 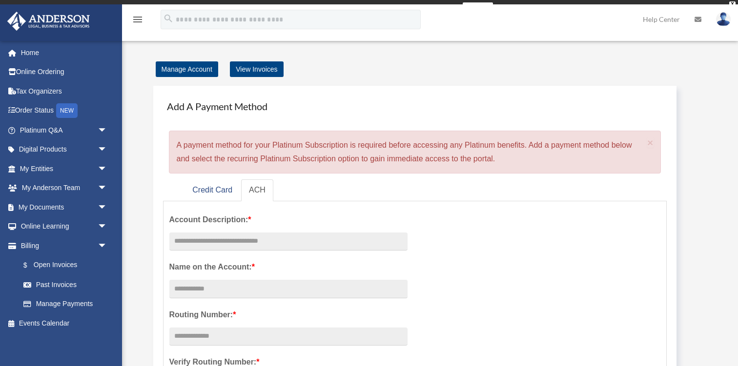 What do you see at coordinates (64, 227) in the screenshot?
I see `a: Online Learningarrow_drop_down` at bounding box center [64, 227].